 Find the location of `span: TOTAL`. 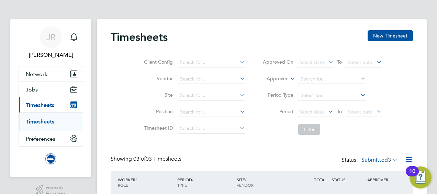

span: TOTAL is located at coordinates (320, 179).